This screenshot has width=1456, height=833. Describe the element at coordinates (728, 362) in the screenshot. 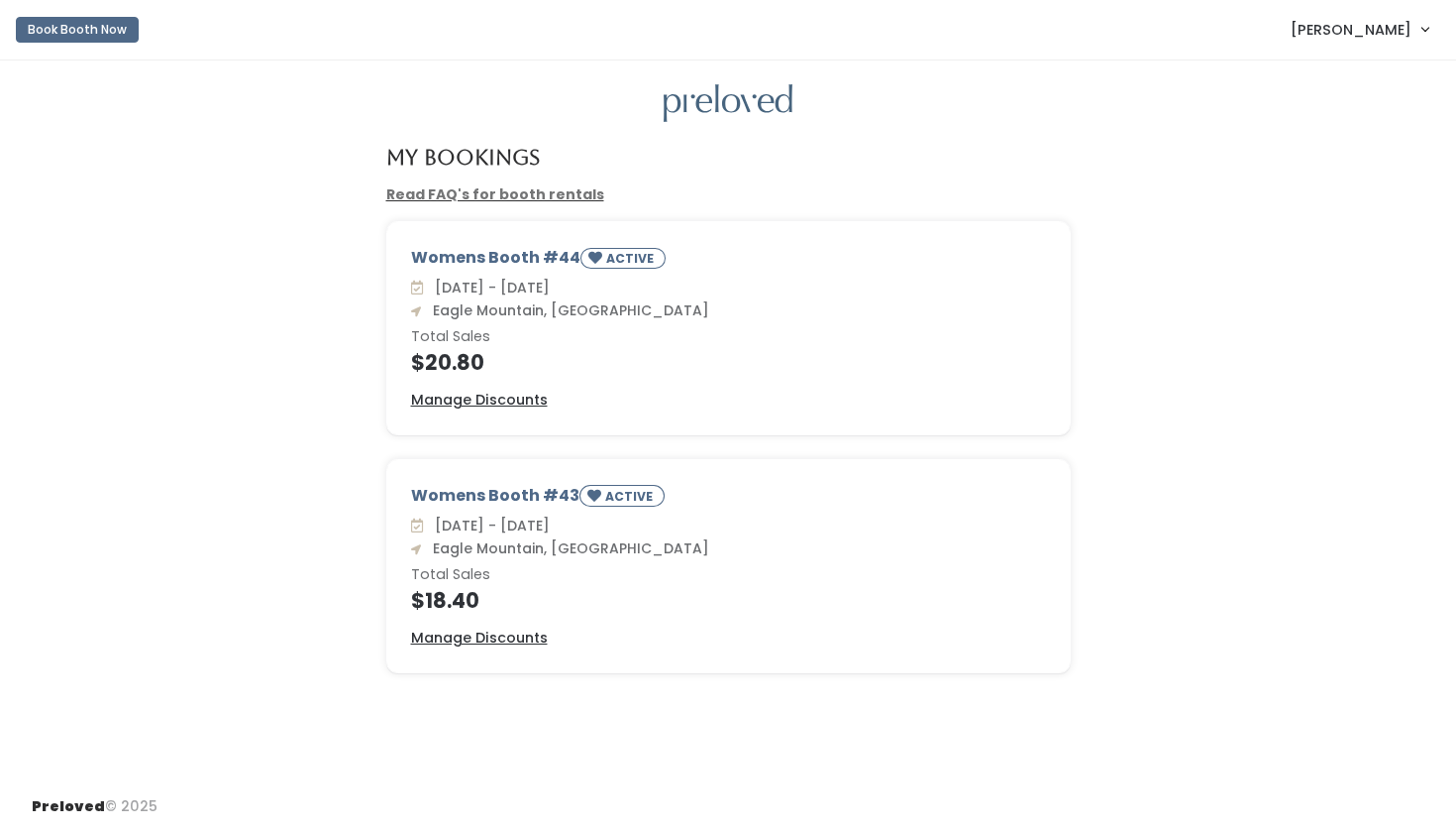

I see `h4: $20.80` at that location.